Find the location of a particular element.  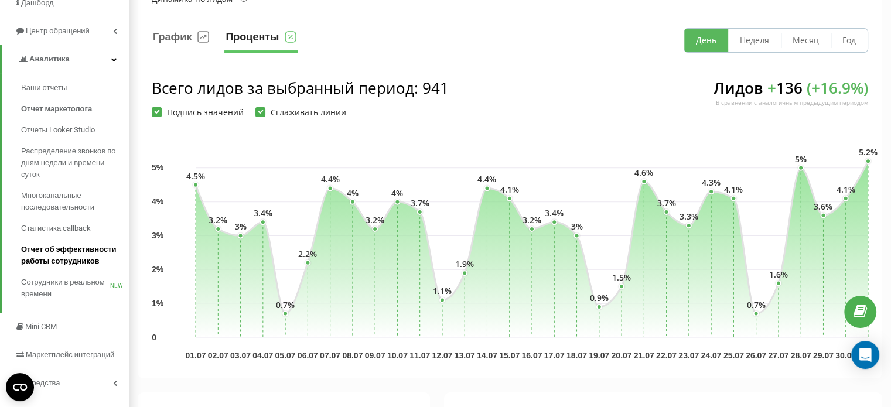

span: Многоканальные последовательности is located at coordinates (72, 202).